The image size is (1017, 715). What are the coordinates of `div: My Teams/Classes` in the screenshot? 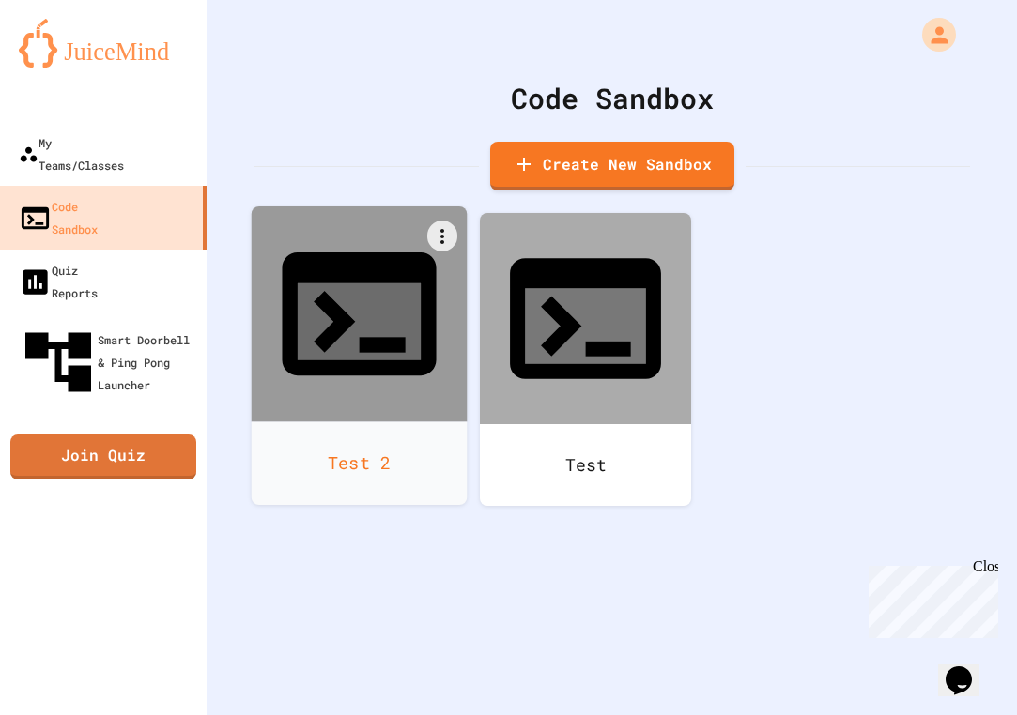 It's located at (71, 154).